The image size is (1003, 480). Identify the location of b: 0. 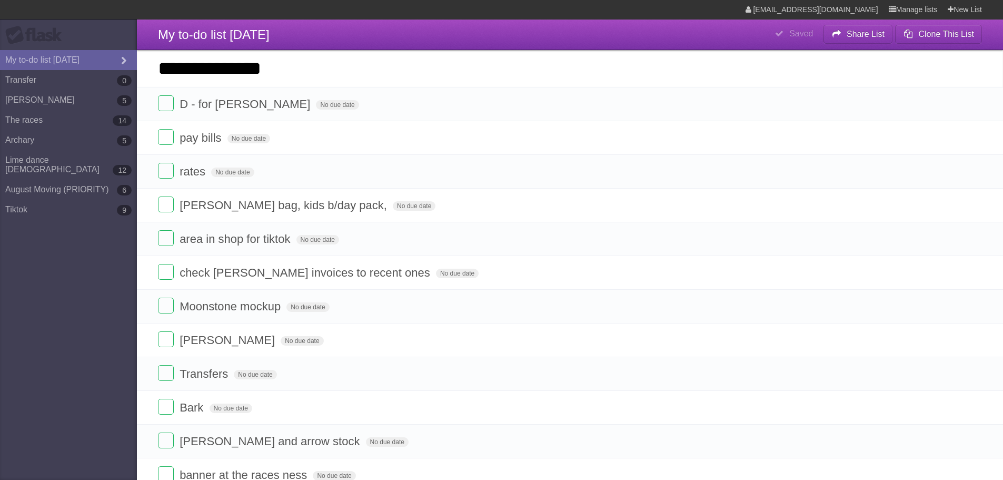
(124, 81).